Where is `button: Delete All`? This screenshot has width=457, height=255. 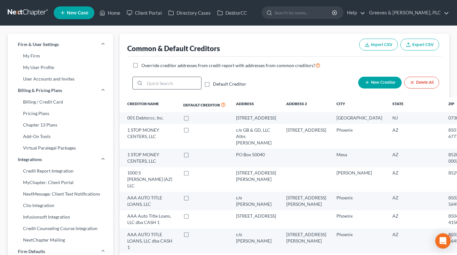 button: Delete All is located at coordinates (421, 82).